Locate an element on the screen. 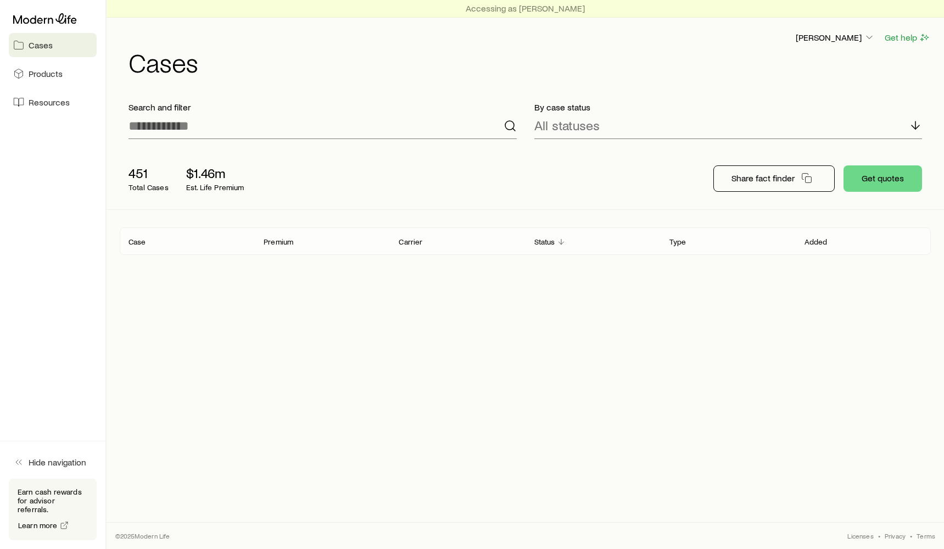 The image size is (944, 549). button: Get help is located at coordinates (907, 37).